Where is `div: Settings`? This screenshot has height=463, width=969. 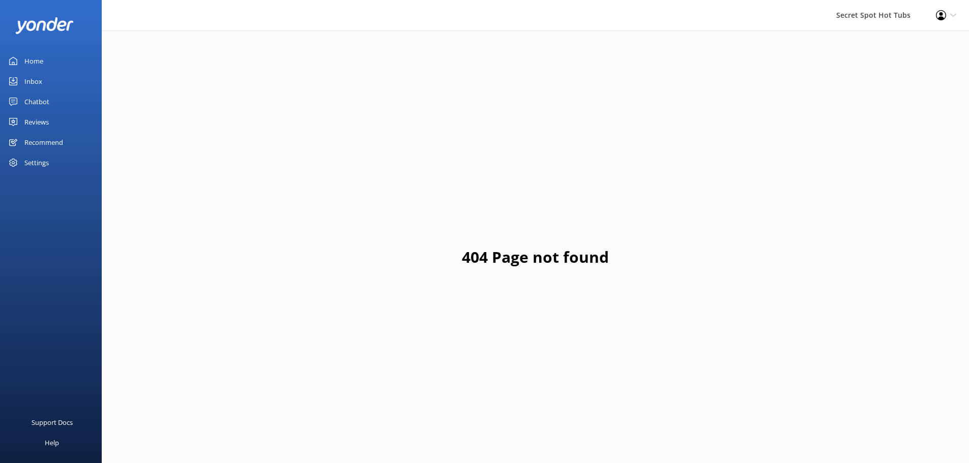
div: Settings is located at coordinates (37, 163).